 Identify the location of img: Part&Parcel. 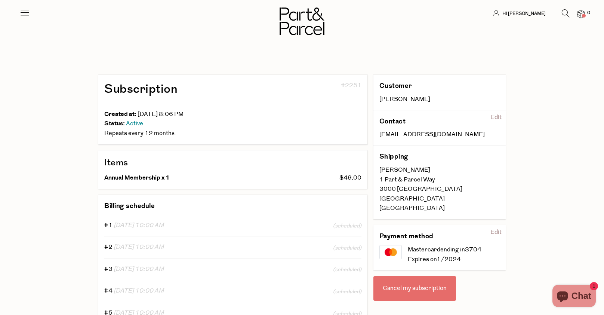
(302, 21).